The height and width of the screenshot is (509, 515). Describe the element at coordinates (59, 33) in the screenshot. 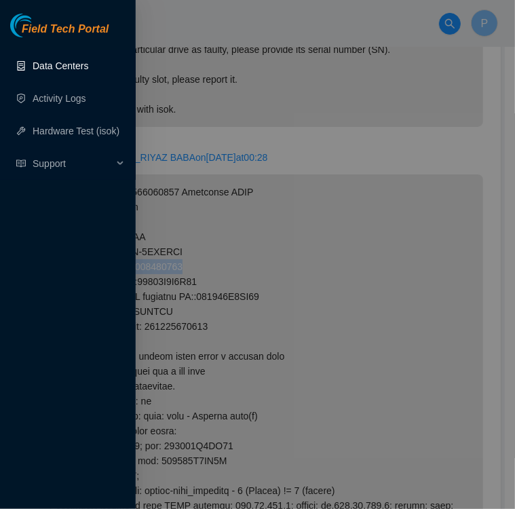

I see `a: Akamai TechnologiesField Tech Portal` at that location.